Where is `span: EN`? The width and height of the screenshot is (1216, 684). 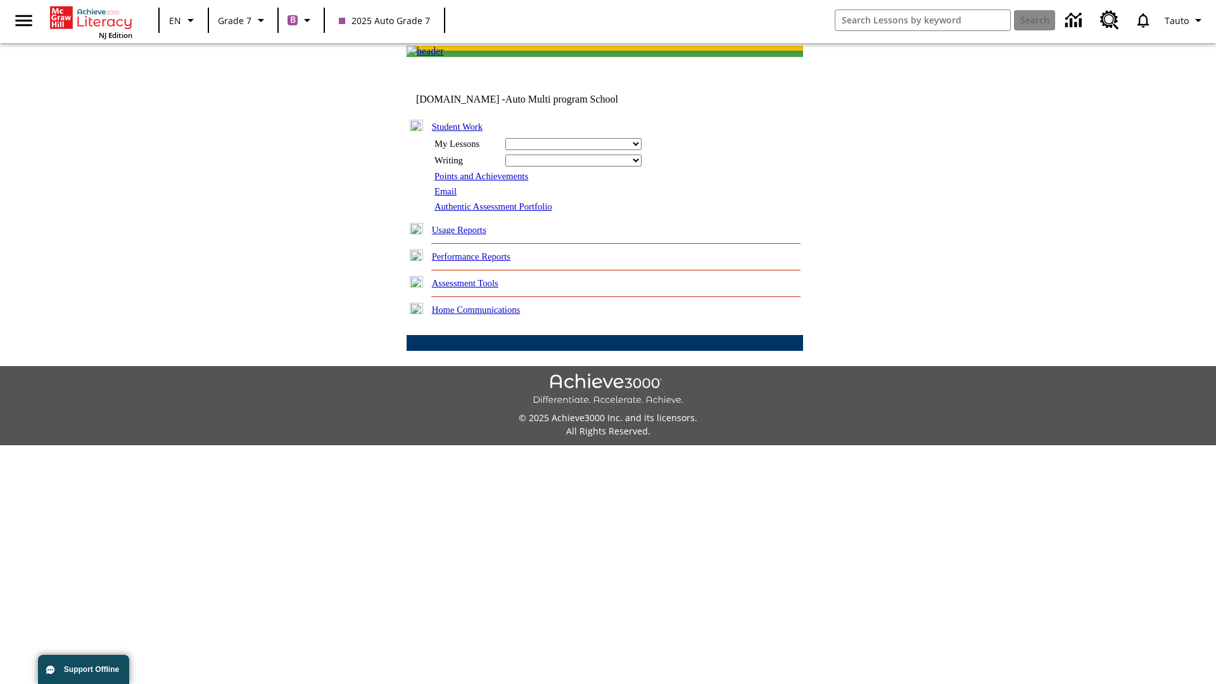 span: EN is located at coordinates (175, 20).